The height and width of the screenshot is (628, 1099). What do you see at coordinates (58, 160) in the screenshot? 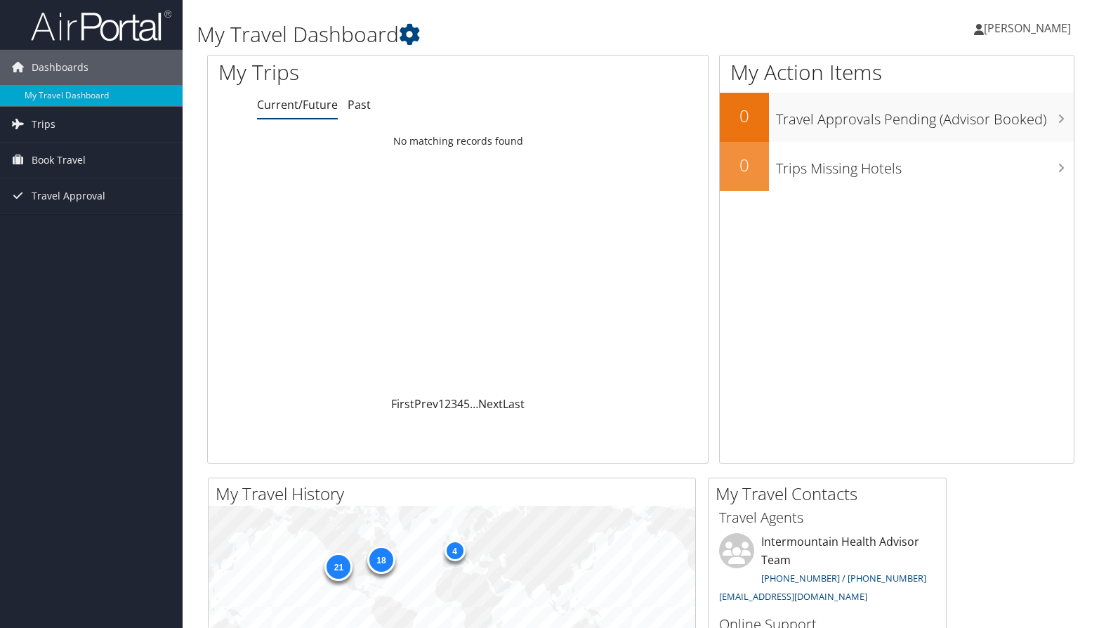
I see `span: Book Travel` at bounding box center [58, 160].